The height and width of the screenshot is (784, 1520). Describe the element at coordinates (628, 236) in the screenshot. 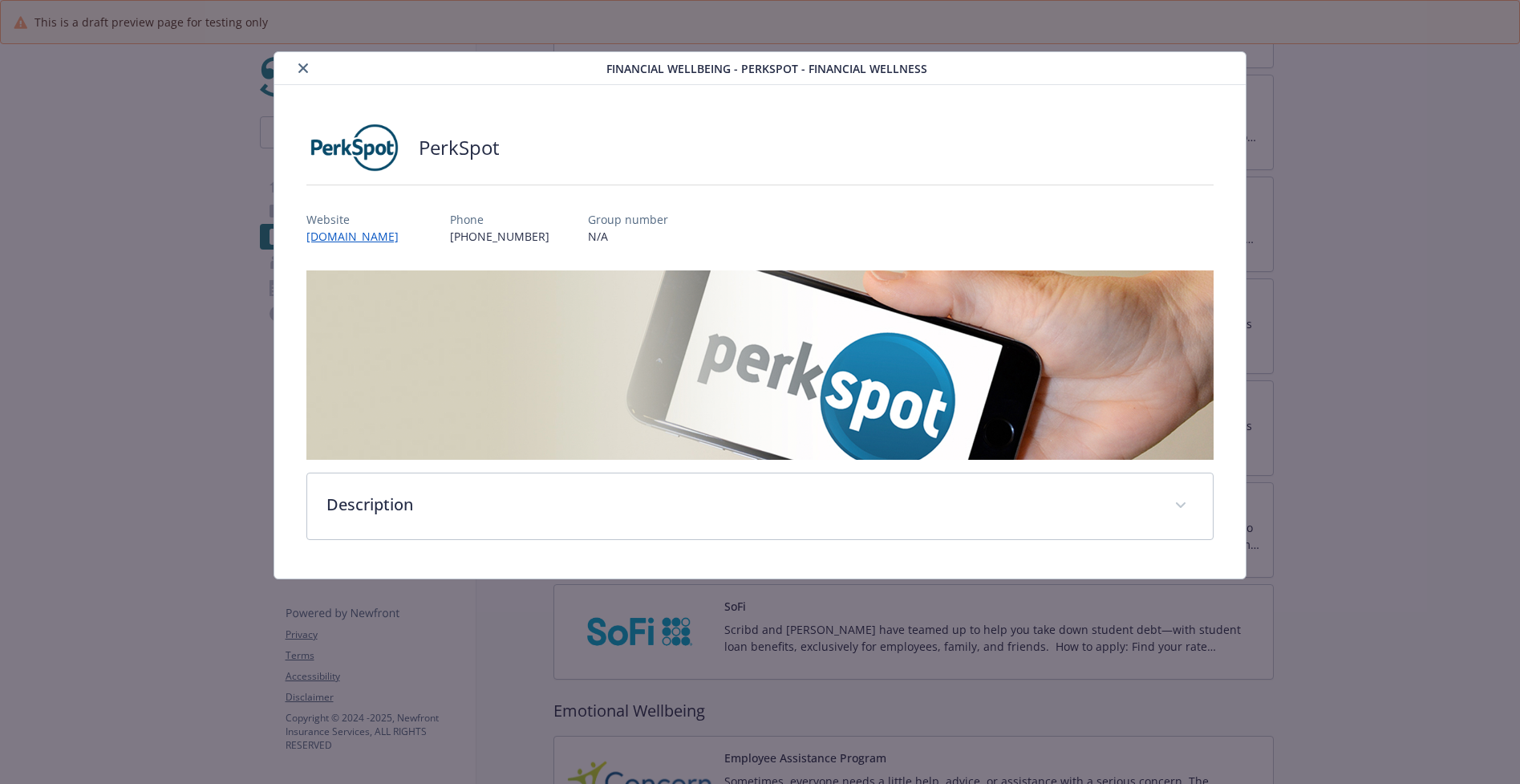

I see `p: N/A` at that location.